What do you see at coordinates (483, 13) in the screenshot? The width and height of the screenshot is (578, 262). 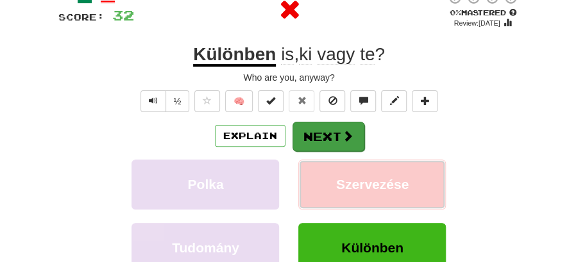 I see `div: Mastered` at bounding box center [483, 13].